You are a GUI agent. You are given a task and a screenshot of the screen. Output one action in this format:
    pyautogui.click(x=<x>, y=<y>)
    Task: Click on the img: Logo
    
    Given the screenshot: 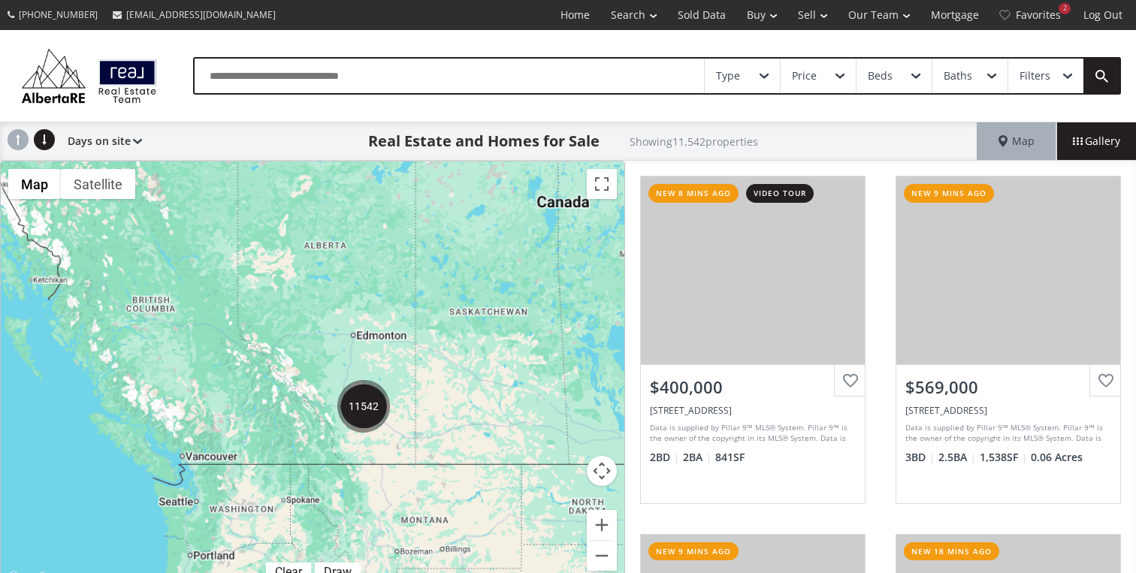 What is the action you would take?
    pyautogui.click(x=89, y=76)
    